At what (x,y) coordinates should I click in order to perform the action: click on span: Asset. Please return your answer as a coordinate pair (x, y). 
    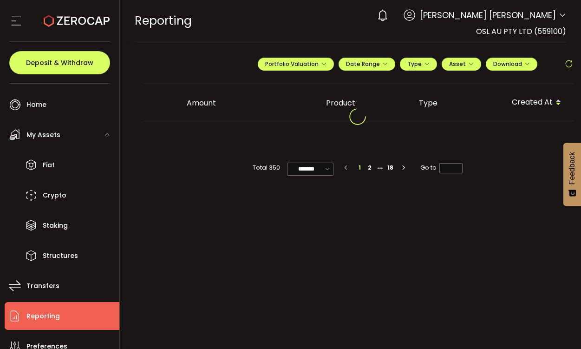
    Looking at the image, I should click on (458, 64).